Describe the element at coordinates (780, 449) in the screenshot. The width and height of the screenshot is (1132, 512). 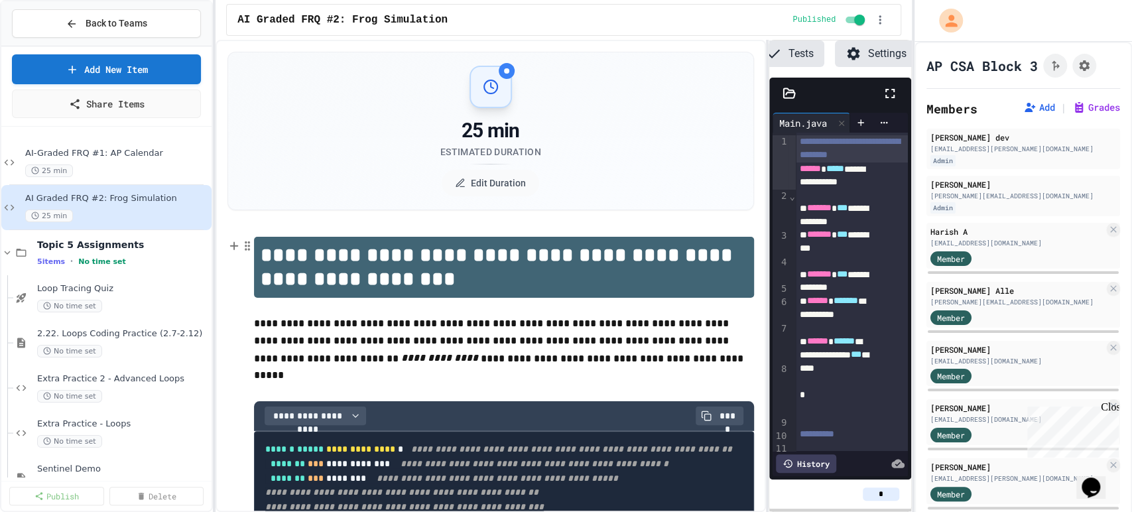
I see `div: 11` at that location.